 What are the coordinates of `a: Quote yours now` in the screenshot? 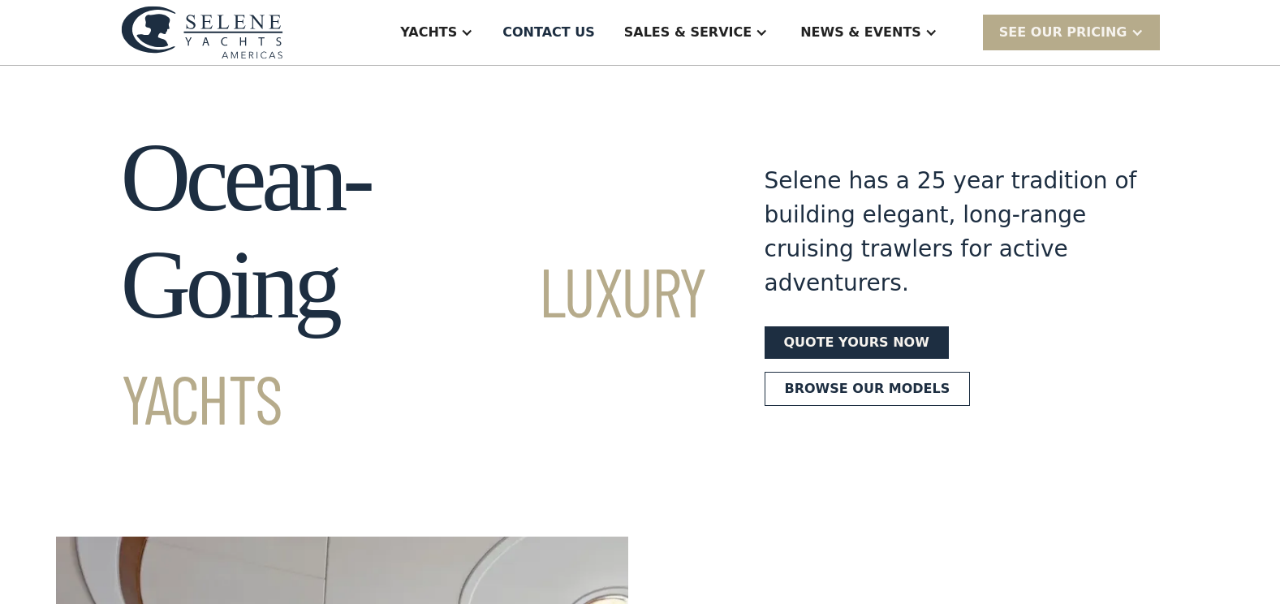 It's located at (856, 343).